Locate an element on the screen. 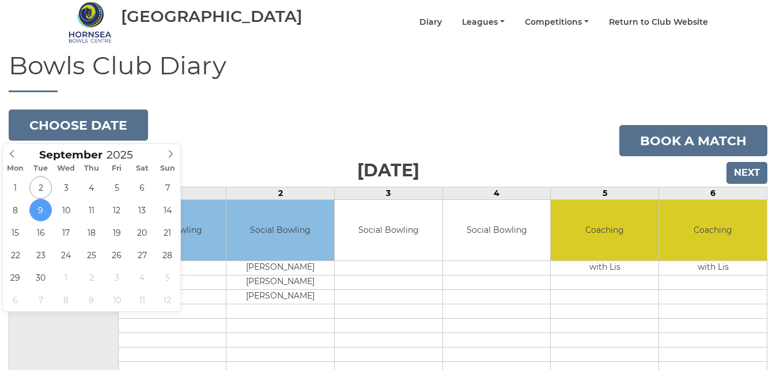  span: Sat is located at coordinates (142, 168).